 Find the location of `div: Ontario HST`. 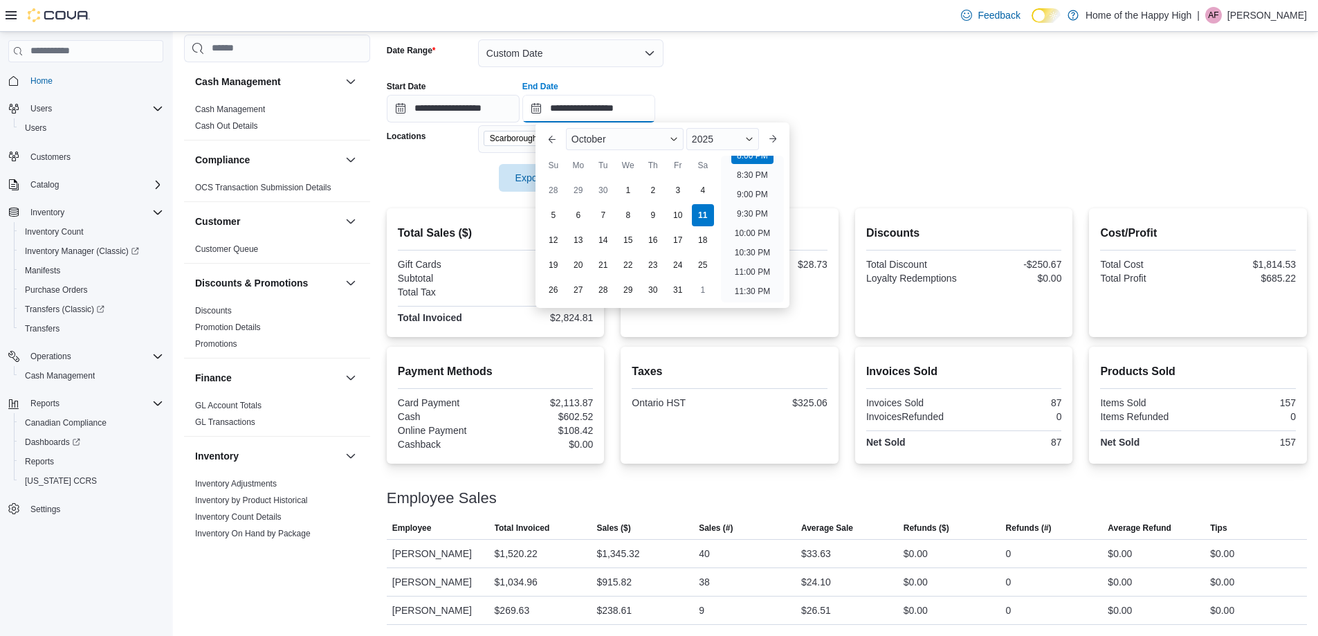

div: Ontario HST is located at coordinates (679, 403).